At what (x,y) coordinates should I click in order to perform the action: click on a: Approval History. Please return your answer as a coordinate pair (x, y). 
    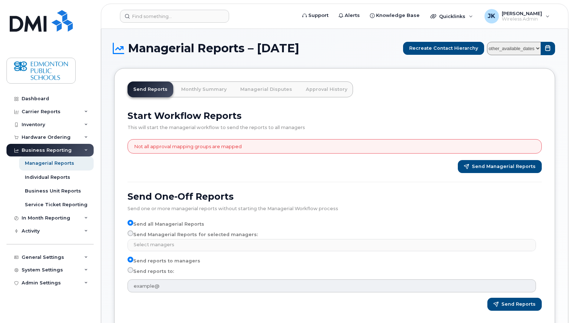
    Looking at the image, I should click on (326, 89).